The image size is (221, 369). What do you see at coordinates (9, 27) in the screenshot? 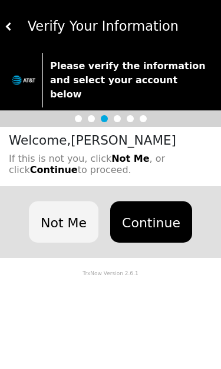
I see `img: white carat left` at bounding box center [9, 27].